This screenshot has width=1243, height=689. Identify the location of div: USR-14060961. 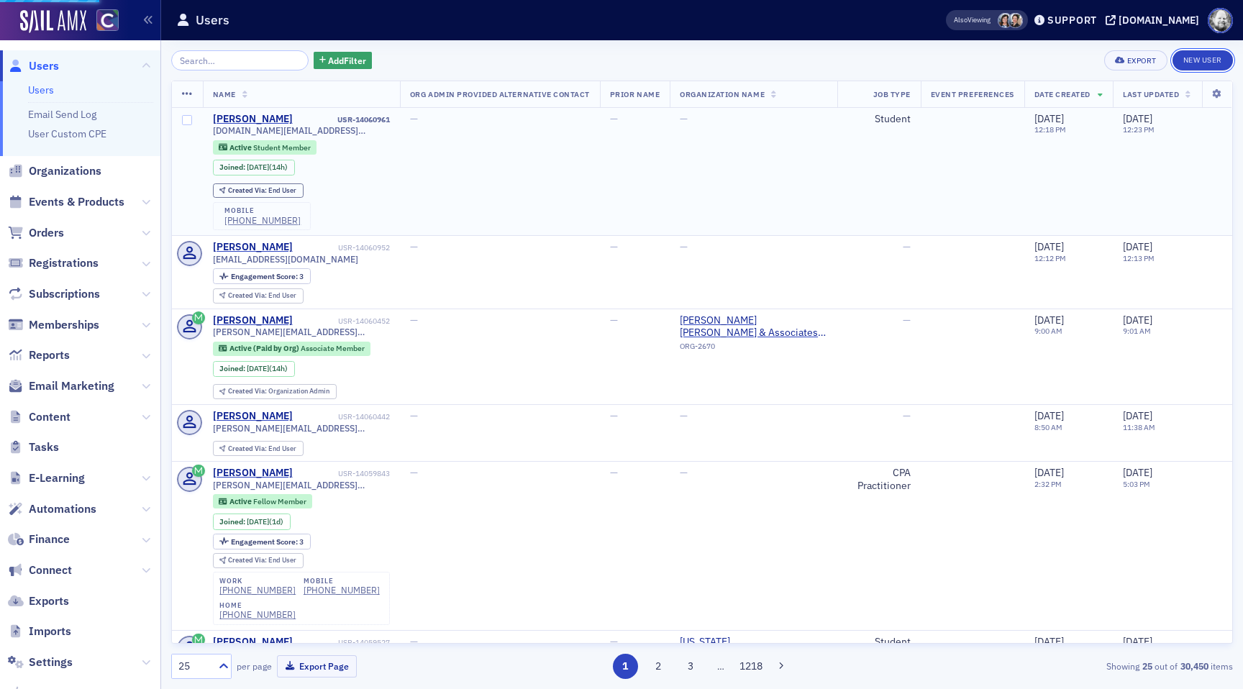
(342, 119).